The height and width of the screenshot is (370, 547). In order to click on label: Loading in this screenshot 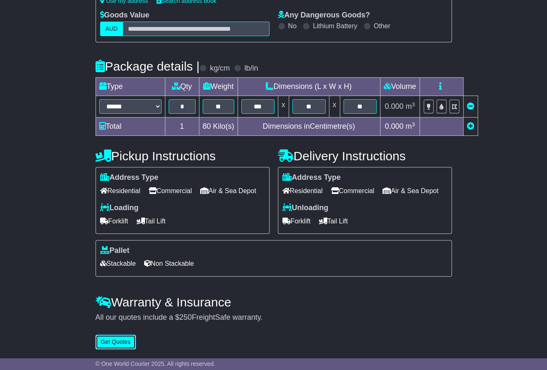, I will do `click(119, 208)`.